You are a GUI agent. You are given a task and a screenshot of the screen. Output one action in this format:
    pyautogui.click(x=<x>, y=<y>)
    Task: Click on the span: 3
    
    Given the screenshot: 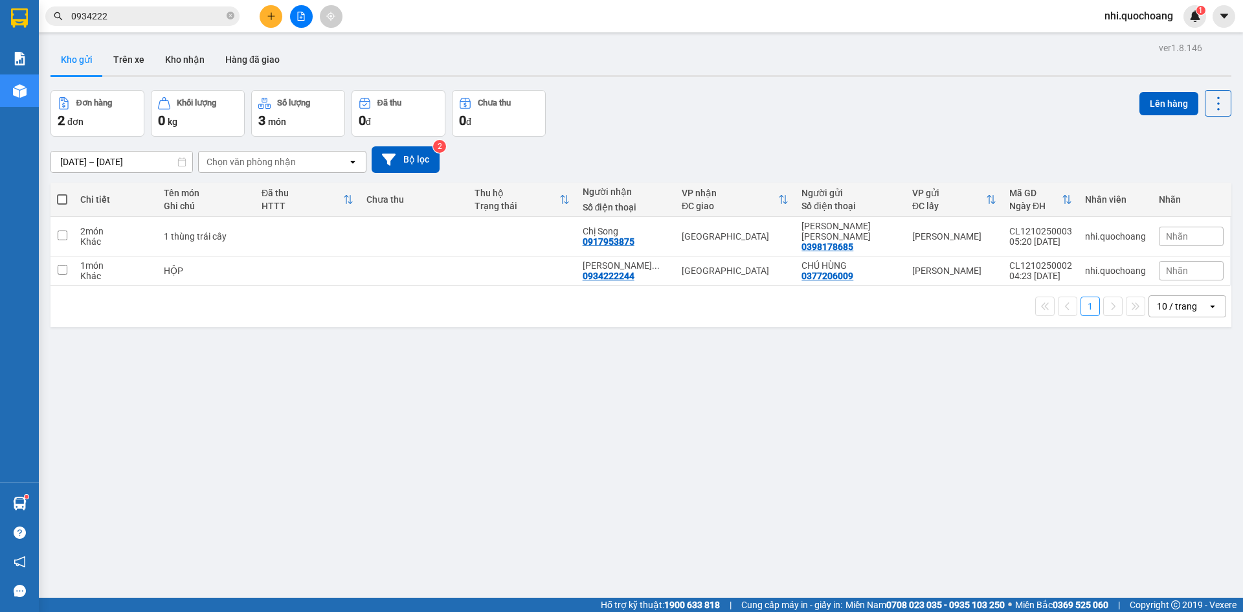 What is the action you would take?
    pyautogui.click(x=262, y=120)
    